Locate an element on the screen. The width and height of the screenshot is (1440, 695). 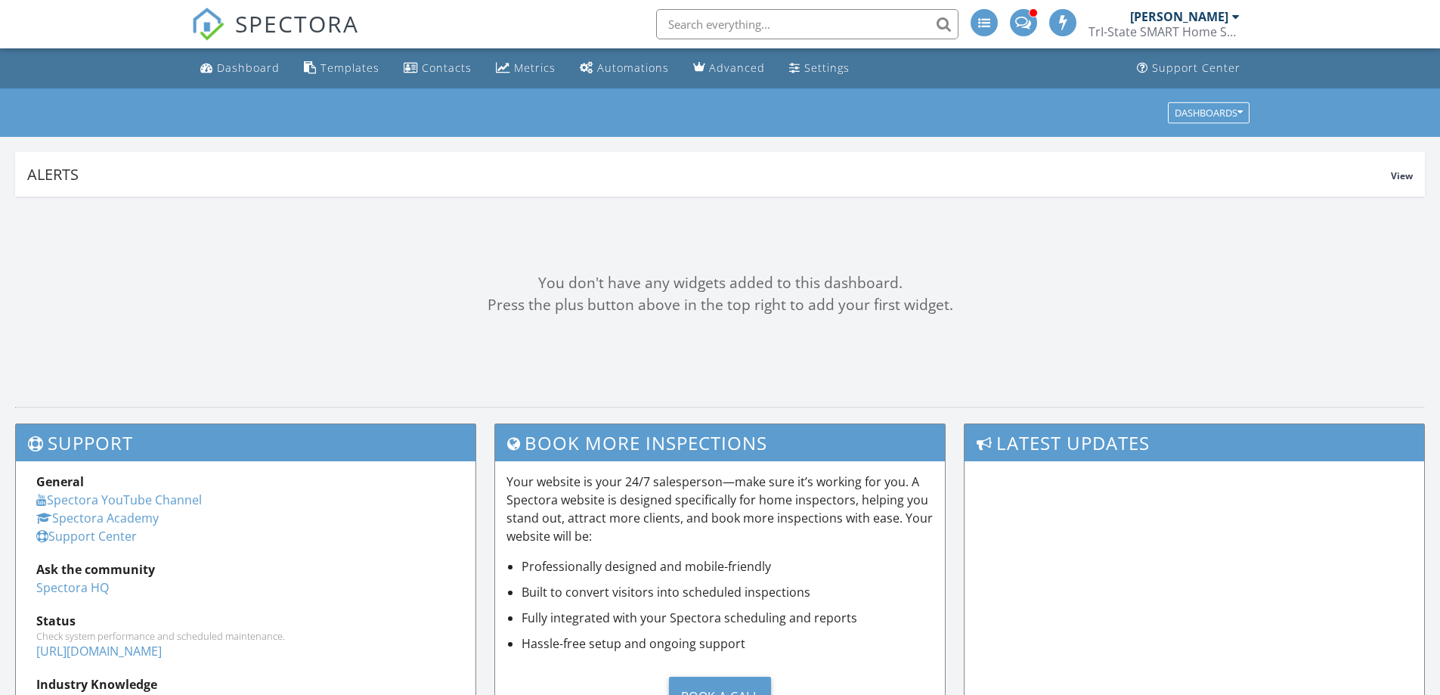
li: Fully integrated with your Spectora scheduling and reports is located at coordinates (728, 618).